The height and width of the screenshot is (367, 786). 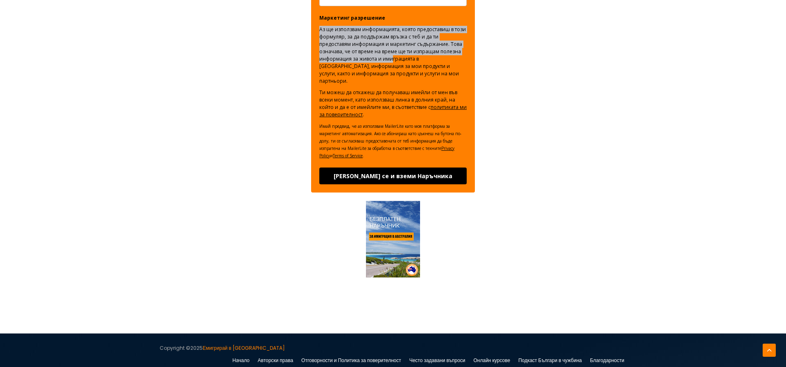 I want to click on div: Back to Top, so click(x=769, y=350).